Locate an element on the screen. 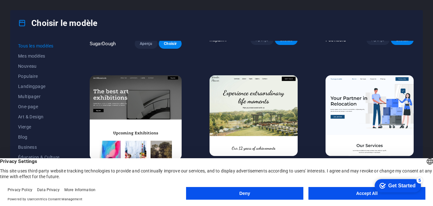 This screenshot has width=433, height=206. div: 5 is located at coordinates (50, 4).